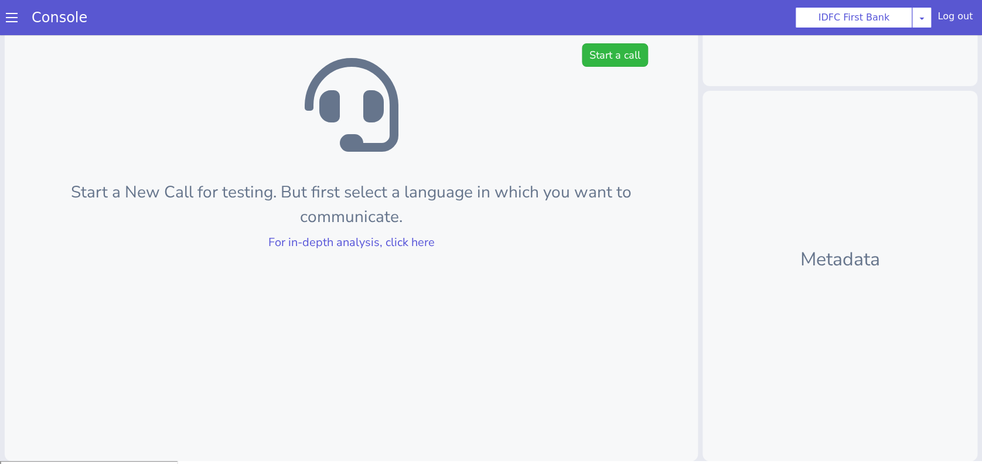  I want to click on p: Start a New Call for testing. But first select a language in which you want to communicate., so click(351, 173).